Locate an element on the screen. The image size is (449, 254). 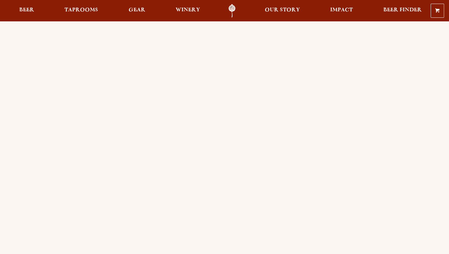
a: Winery is located at coordinates (188, 11).